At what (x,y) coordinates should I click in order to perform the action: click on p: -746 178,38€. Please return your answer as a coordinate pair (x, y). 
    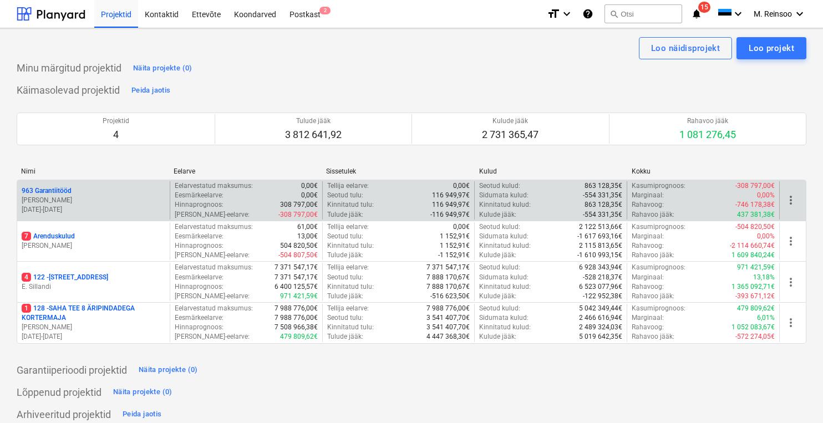
    Looking at the image, I should click on (755, 205).